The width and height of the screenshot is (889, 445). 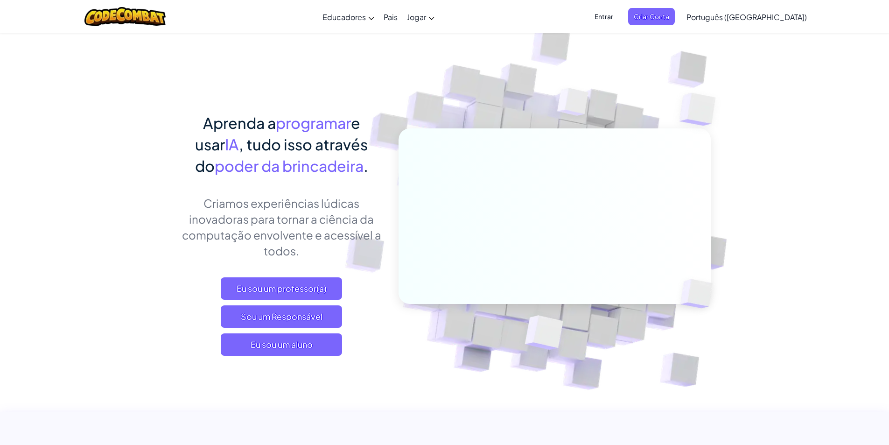 I want to click on a: Sou um Responsável, so click(x=281, y=316).